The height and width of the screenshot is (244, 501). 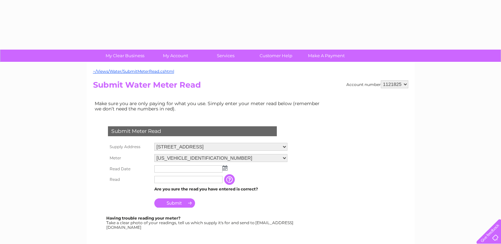 I want to click on div: Submit Meter Read, so click(x=192, y=131).